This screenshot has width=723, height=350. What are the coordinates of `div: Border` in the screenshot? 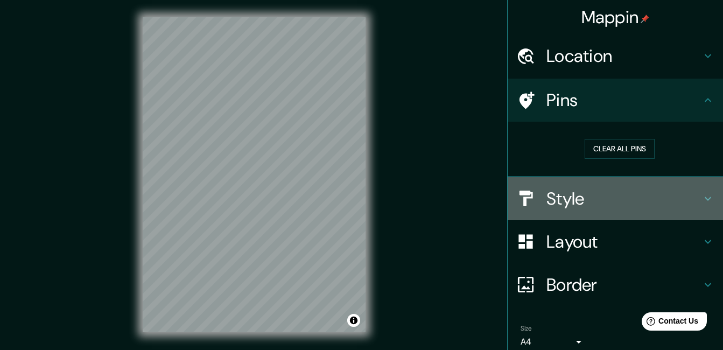 It's located at (615, 285).